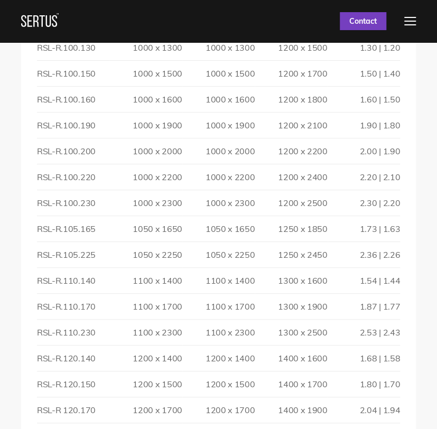  What do you see at coordinates (364, 125) in the screenshot?
I see `td: 1.90 | 1.80` at bounding box center [364, 125].